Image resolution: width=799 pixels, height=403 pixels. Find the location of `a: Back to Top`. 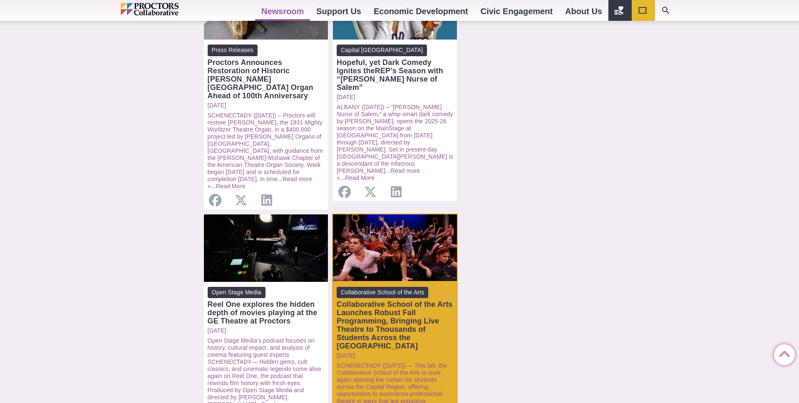

a: Back to Top is located at coordinates (782, 353).